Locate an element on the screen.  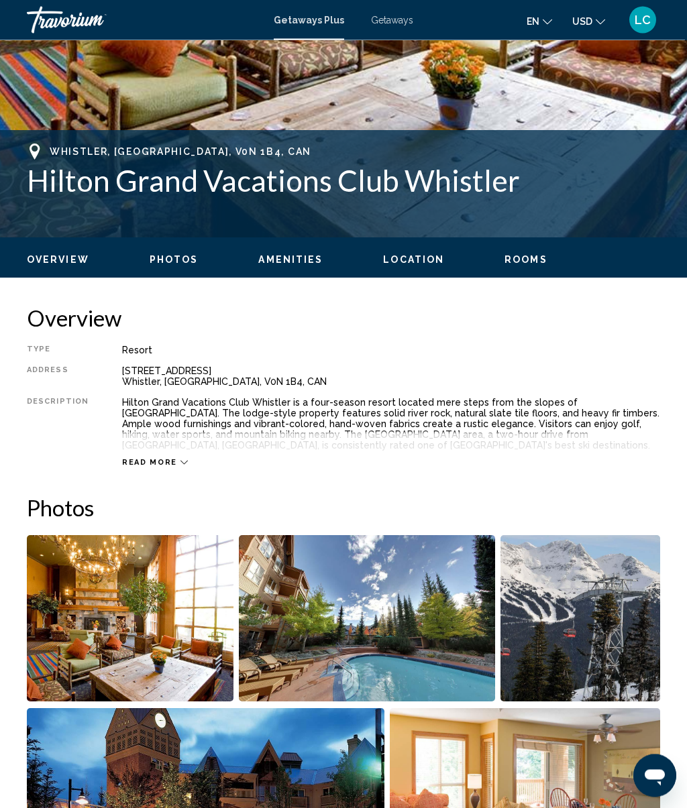
h1: Hilton Grand Vacations Club Whistler is located at coordinates (344, 181).